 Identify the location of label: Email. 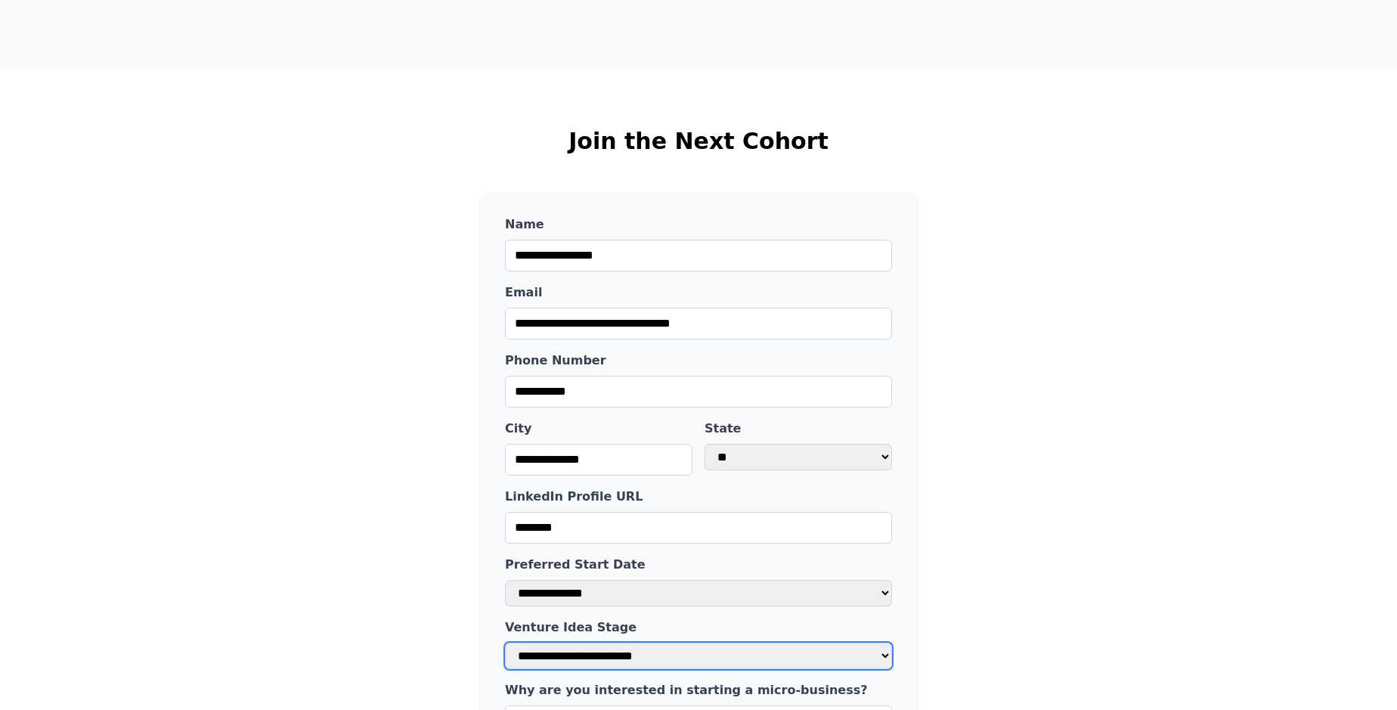
(699, 293).